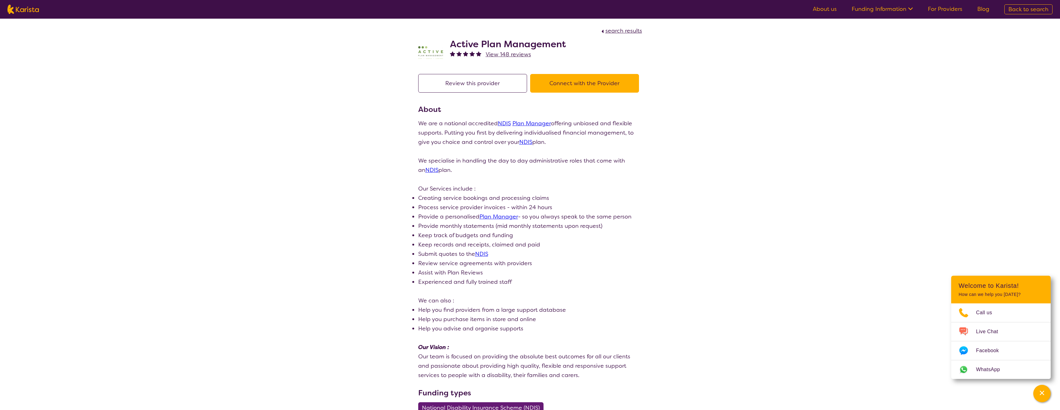 Image resolution: width=1060 pixels, height=410 pixels. What do you see at coordinates (992, 370) in the screenshot?
I see `span: WhatsApp` at bounding box center [992, 370].